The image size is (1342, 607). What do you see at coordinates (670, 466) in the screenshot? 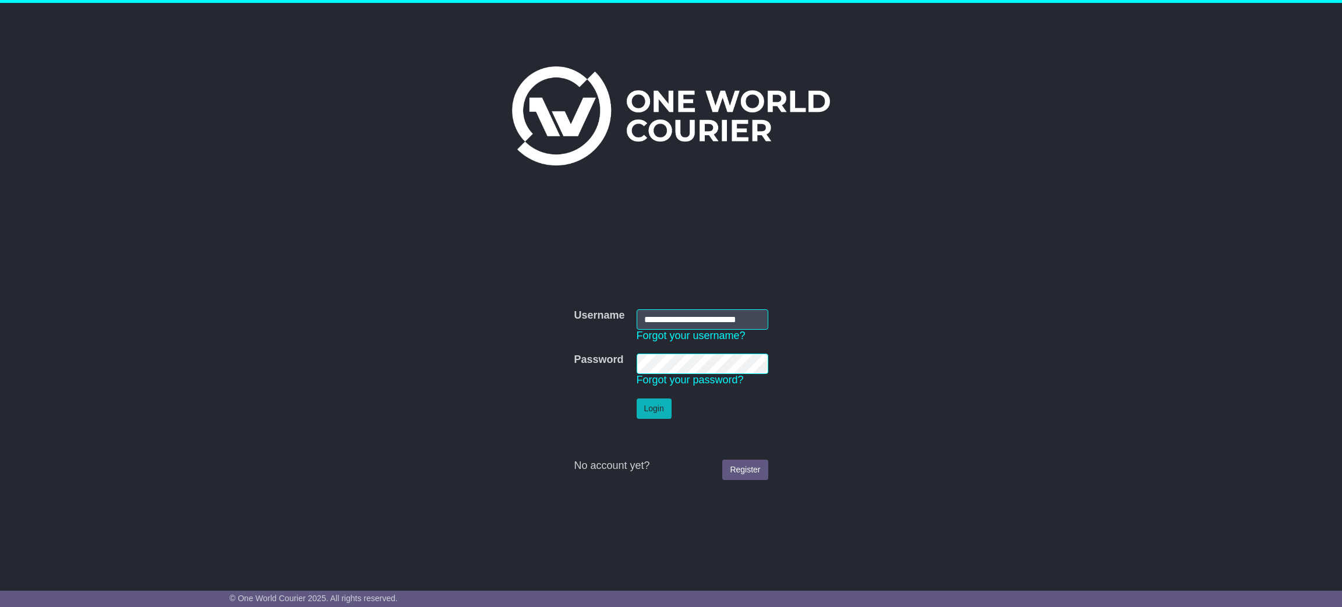
I see `div: No account yet?` at bounding box center [670, 466].